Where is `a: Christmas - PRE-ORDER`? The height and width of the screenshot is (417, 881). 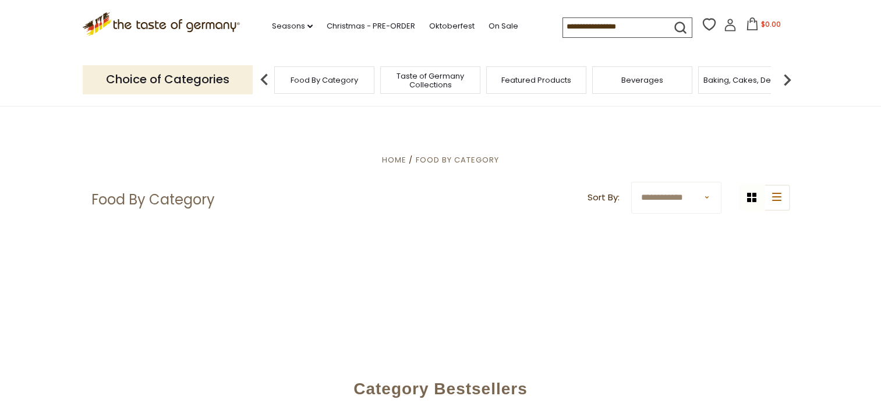
a: Christmas - PRE-ORDER is located at coordinates (371, 26).